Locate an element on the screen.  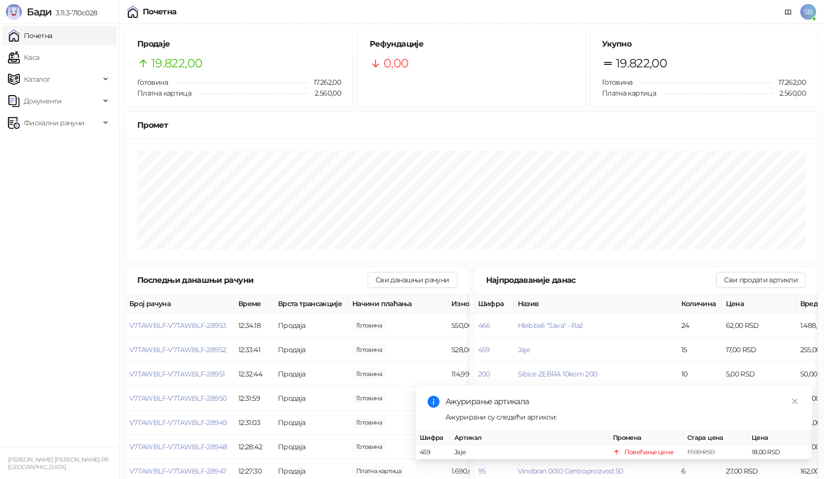
td: 12:31:59 is located at coordinates (254, 398).